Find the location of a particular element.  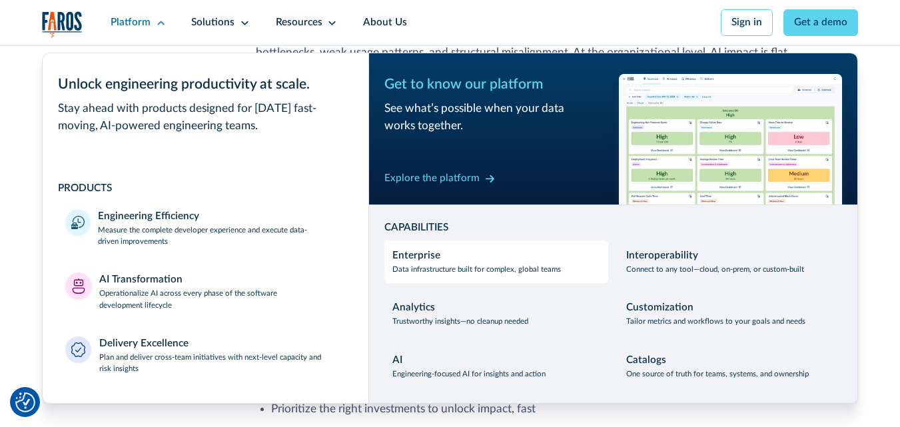

p: One source of truth for teams, systems, and ownership is located at coordinates (717, 374).